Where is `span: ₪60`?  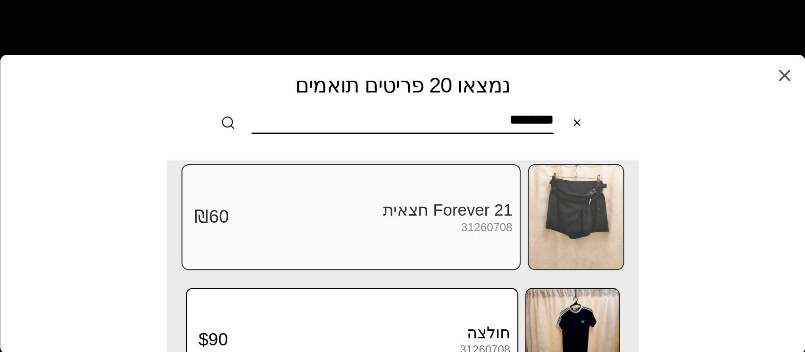 span: ₪60 is located at coordinates (211, 217).